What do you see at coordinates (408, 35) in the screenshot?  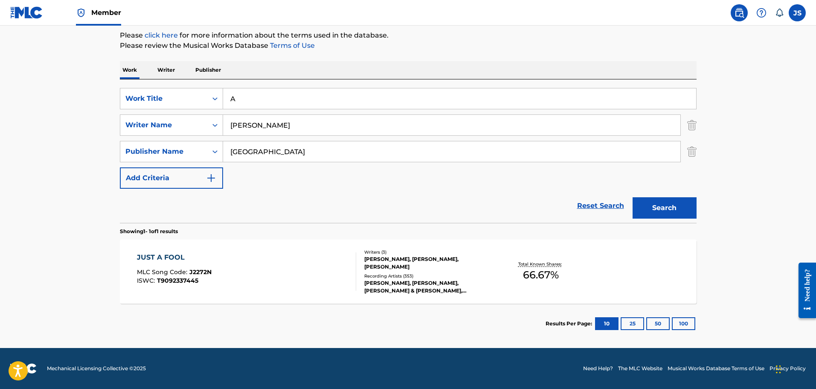 I see `p: Please for more information about the terms used in the database.` at bounding box center [408, 35].